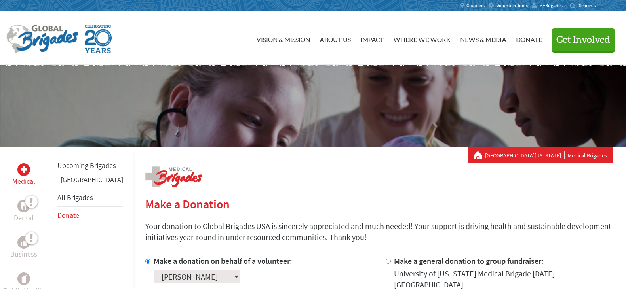 This screenshot has width=626, height=289. I want to click on a: MedicalMedical, so click(24, 175).